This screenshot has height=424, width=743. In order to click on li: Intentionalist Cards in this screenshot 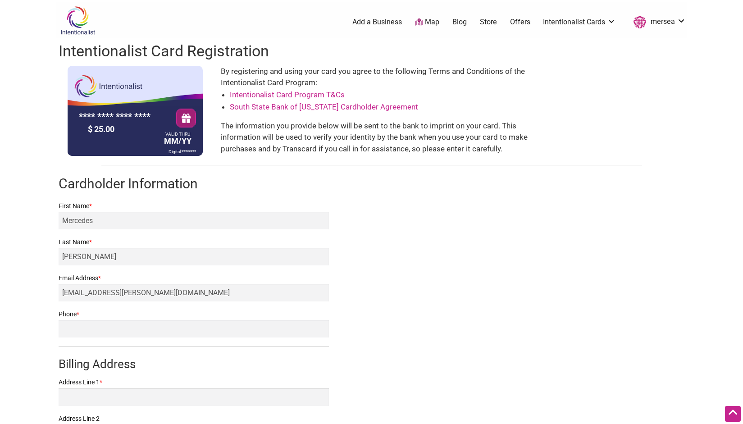, I will do `click(580, 22)`.